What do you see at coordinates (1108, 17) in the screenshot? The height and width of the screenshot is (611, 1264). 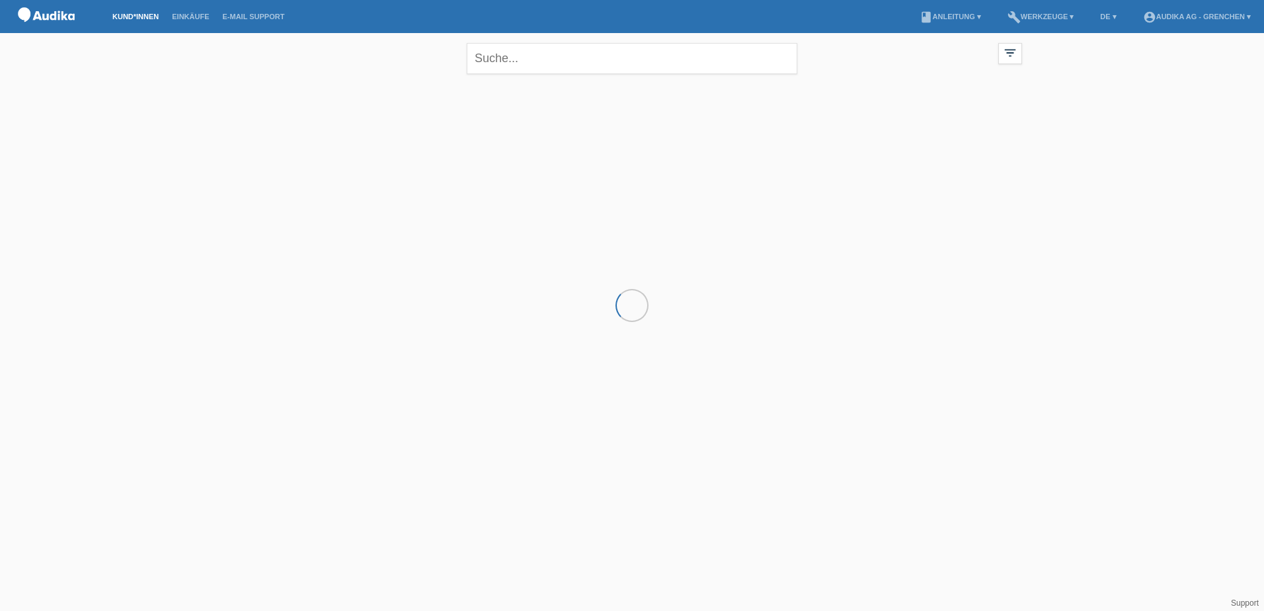 I see `a: DE ▾` at bounding box center [1108, 17].